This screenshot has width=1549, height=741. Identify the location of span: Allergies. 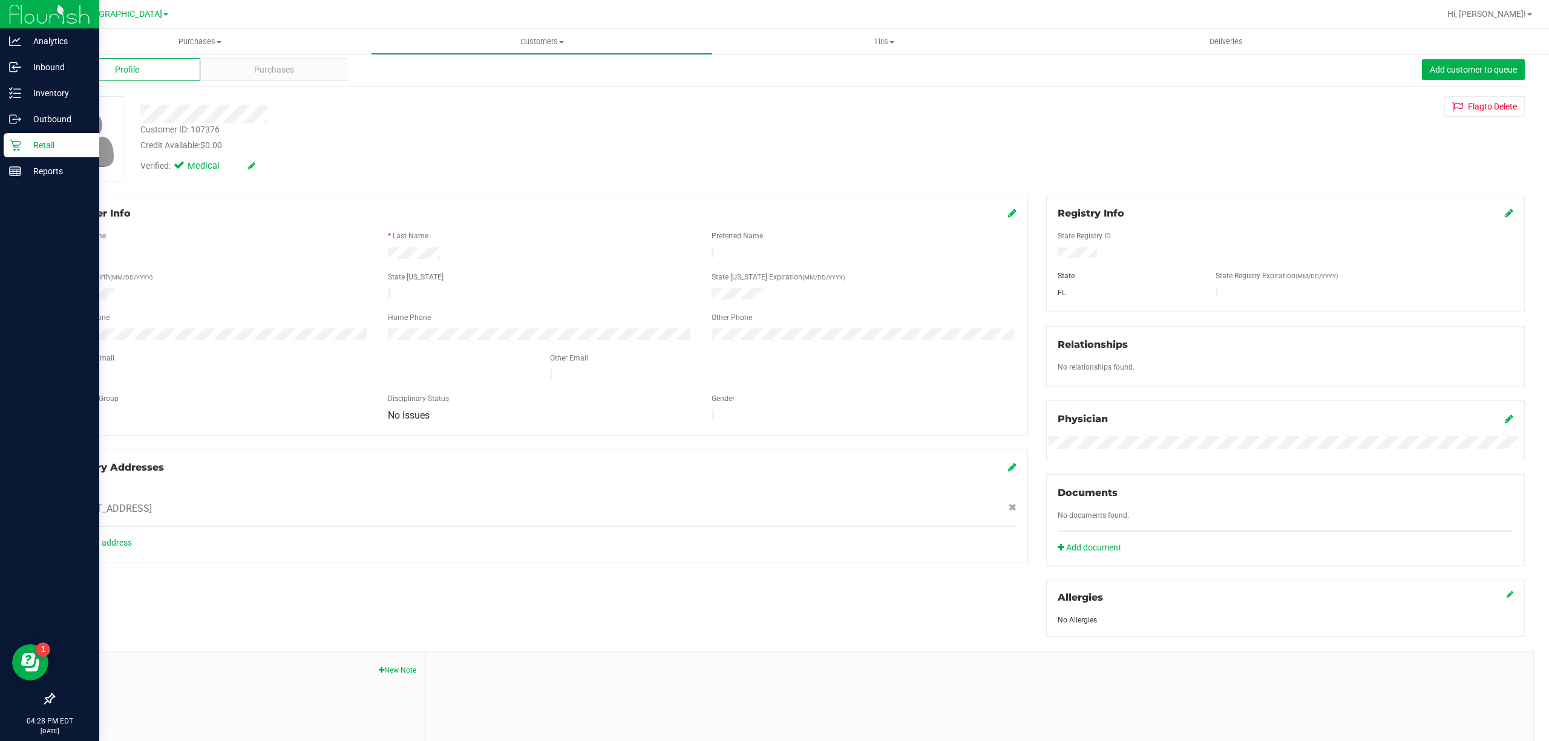
(1080, 597).